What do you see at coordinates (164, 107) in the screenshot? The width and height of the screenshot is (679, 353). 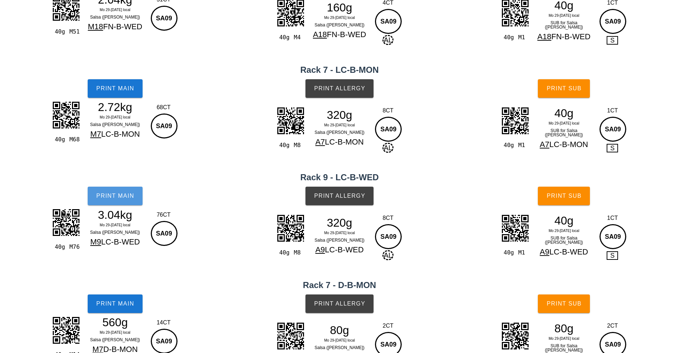 I see `div: 68CT` at bounding box center [164, 107].